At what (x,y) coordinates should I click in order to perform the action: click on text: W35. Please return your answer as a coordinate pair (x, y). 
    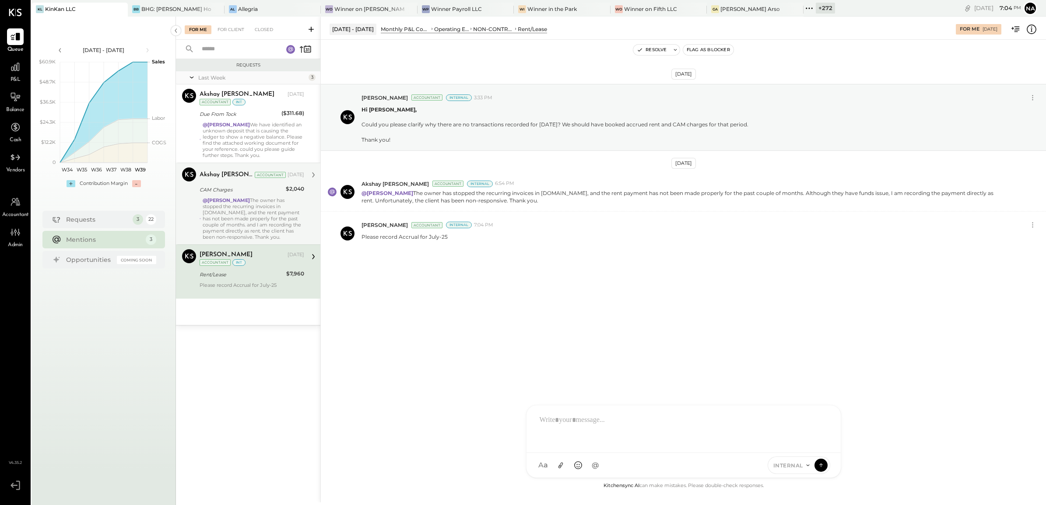
    Looking at the image, I should click on (82, 170).